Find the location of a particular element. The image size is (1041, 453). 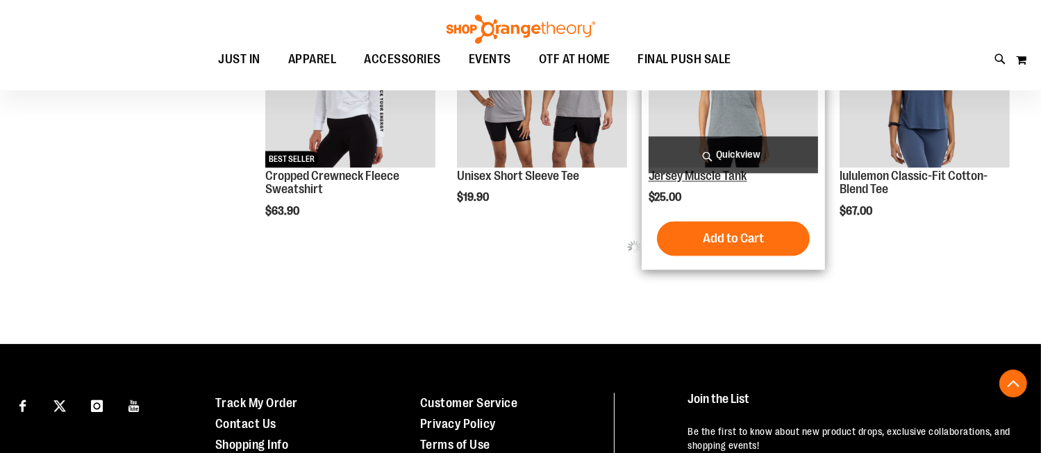

p: Be the first to know about new product drops, exclusive collaborations, and shopping events! is located at coordinates (851, 438).